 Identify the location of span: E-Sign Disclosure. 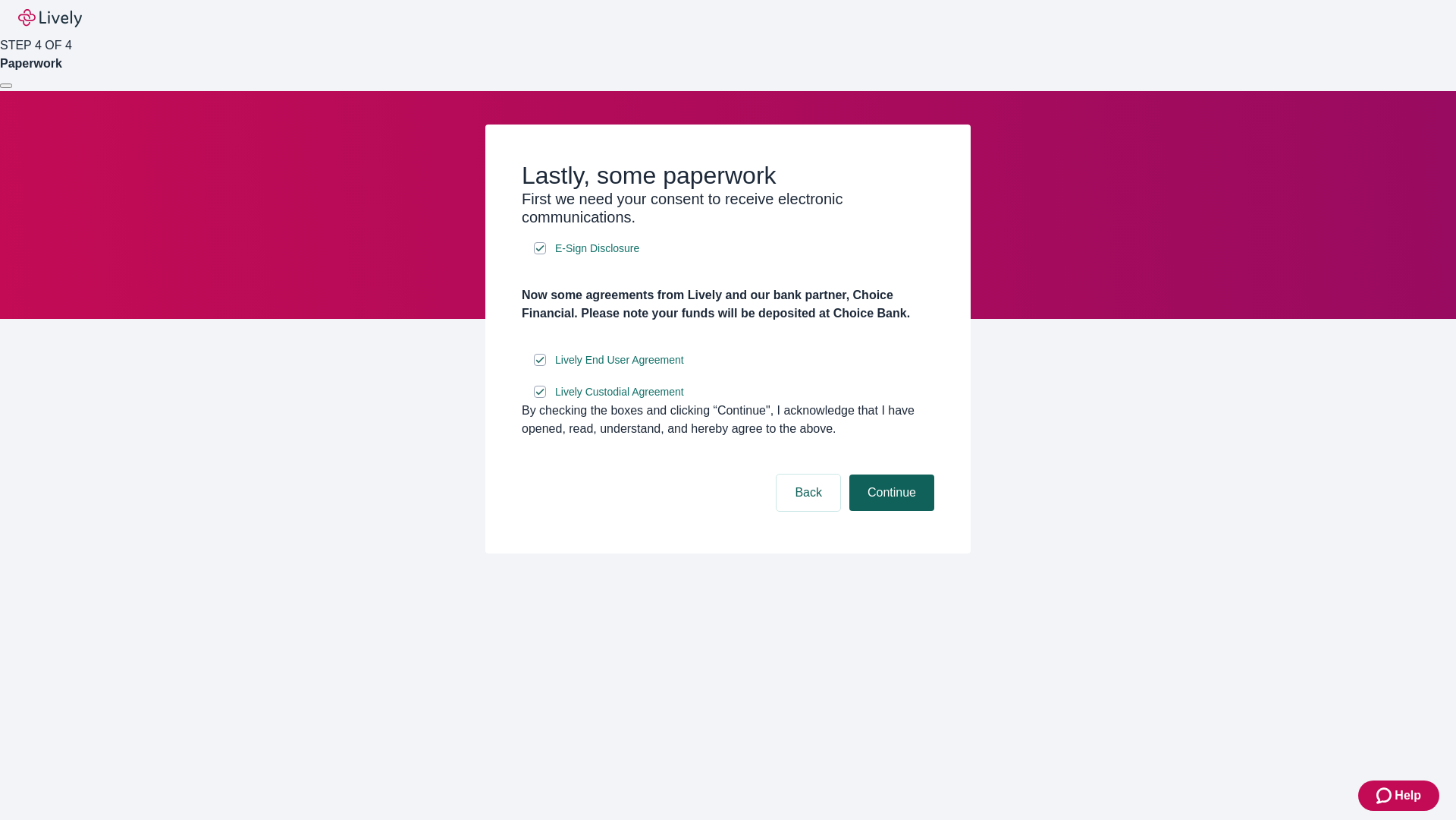
(597, 248).